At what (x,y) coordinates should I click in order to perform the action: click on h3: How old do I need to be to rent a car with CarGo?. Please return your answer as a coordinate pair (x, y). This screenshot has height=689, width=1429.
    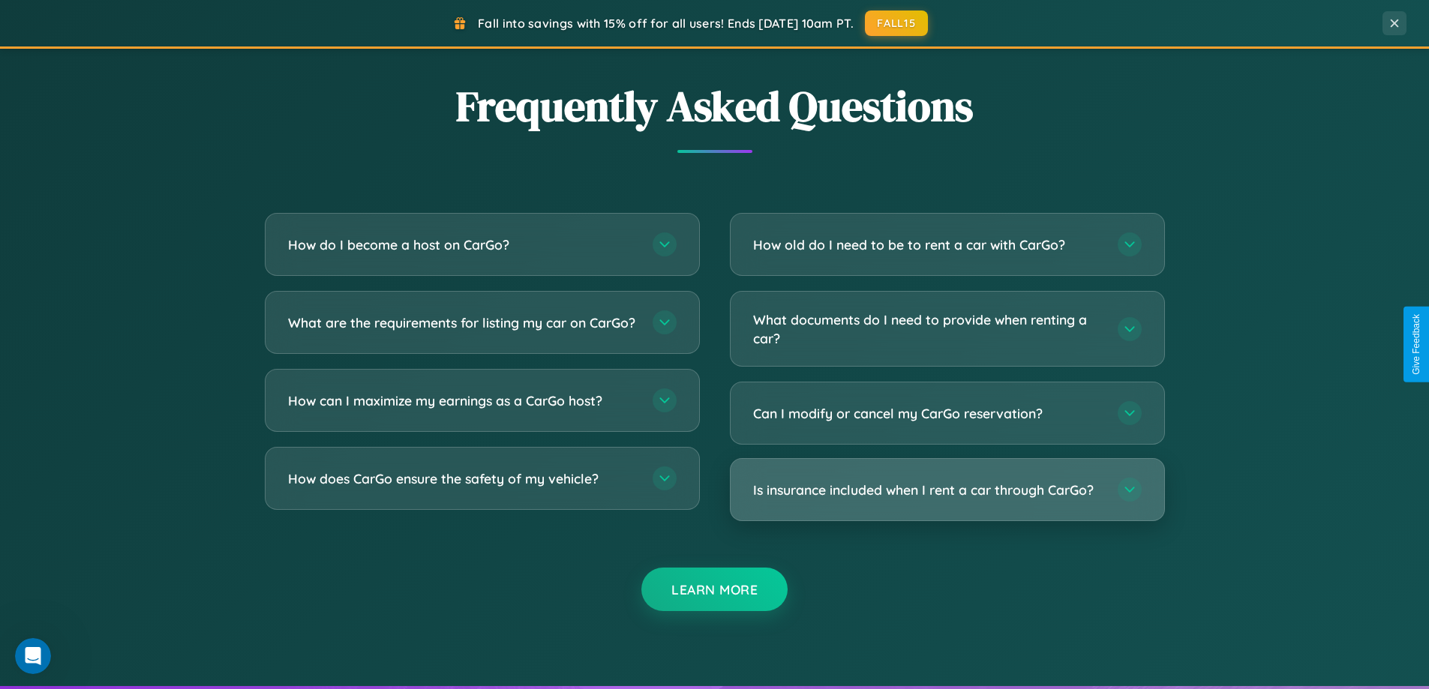
    Looking at the image, I should click on (928, 245).